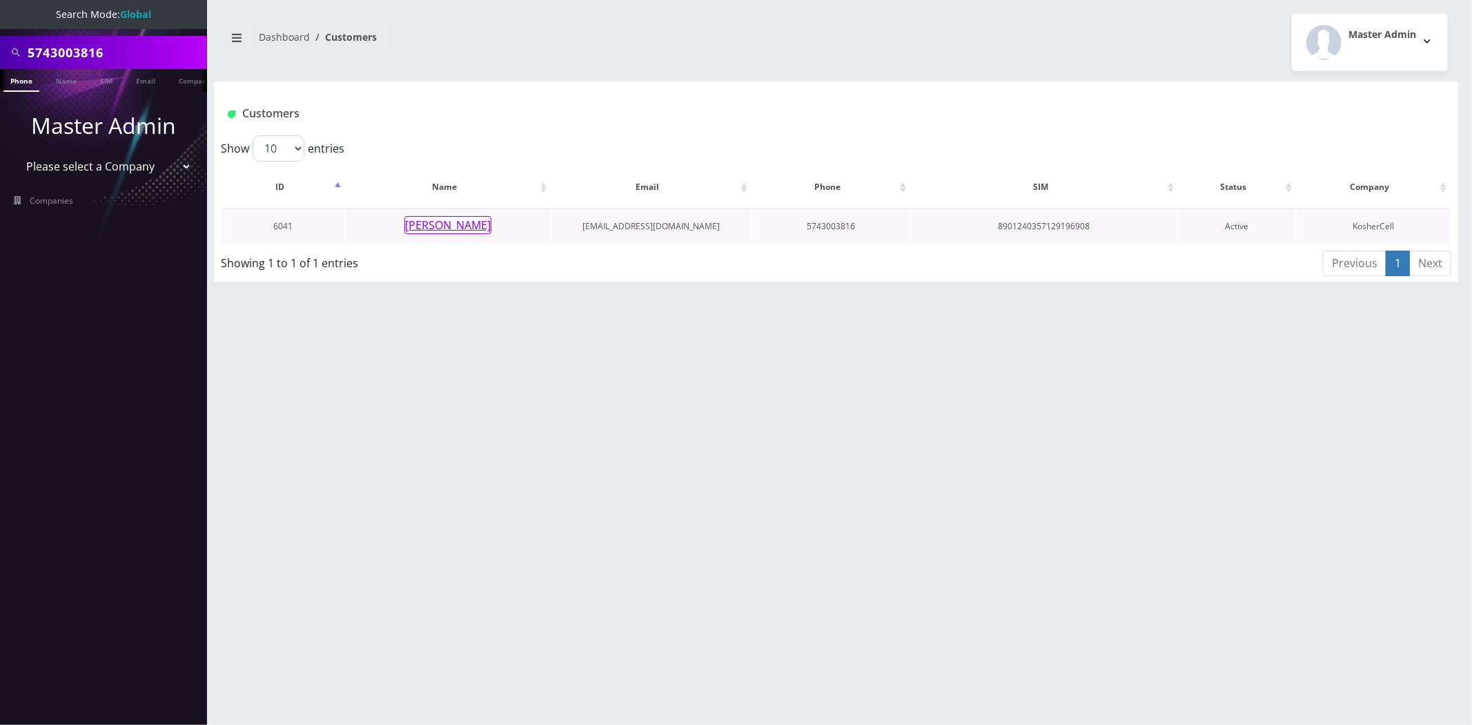 The image size is (1472, 725). What do you see at coordinates (1237, 226) in the screenshot?
I see `td: Active` at bounding box center [1237, 226].